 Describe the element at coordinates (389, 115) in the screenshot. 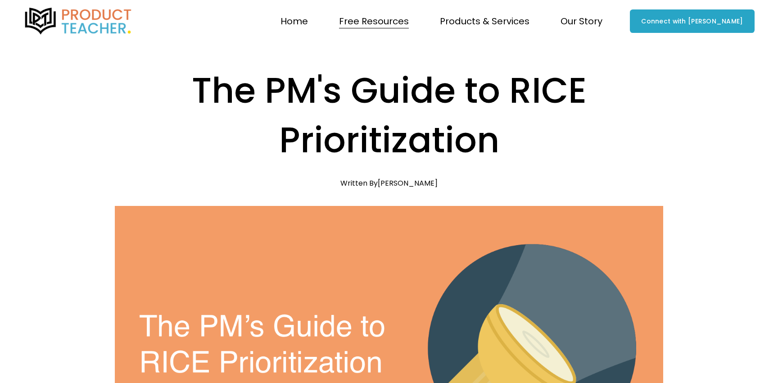

I see `h1: The PM's Guide to RICE Prioritization` at that location.